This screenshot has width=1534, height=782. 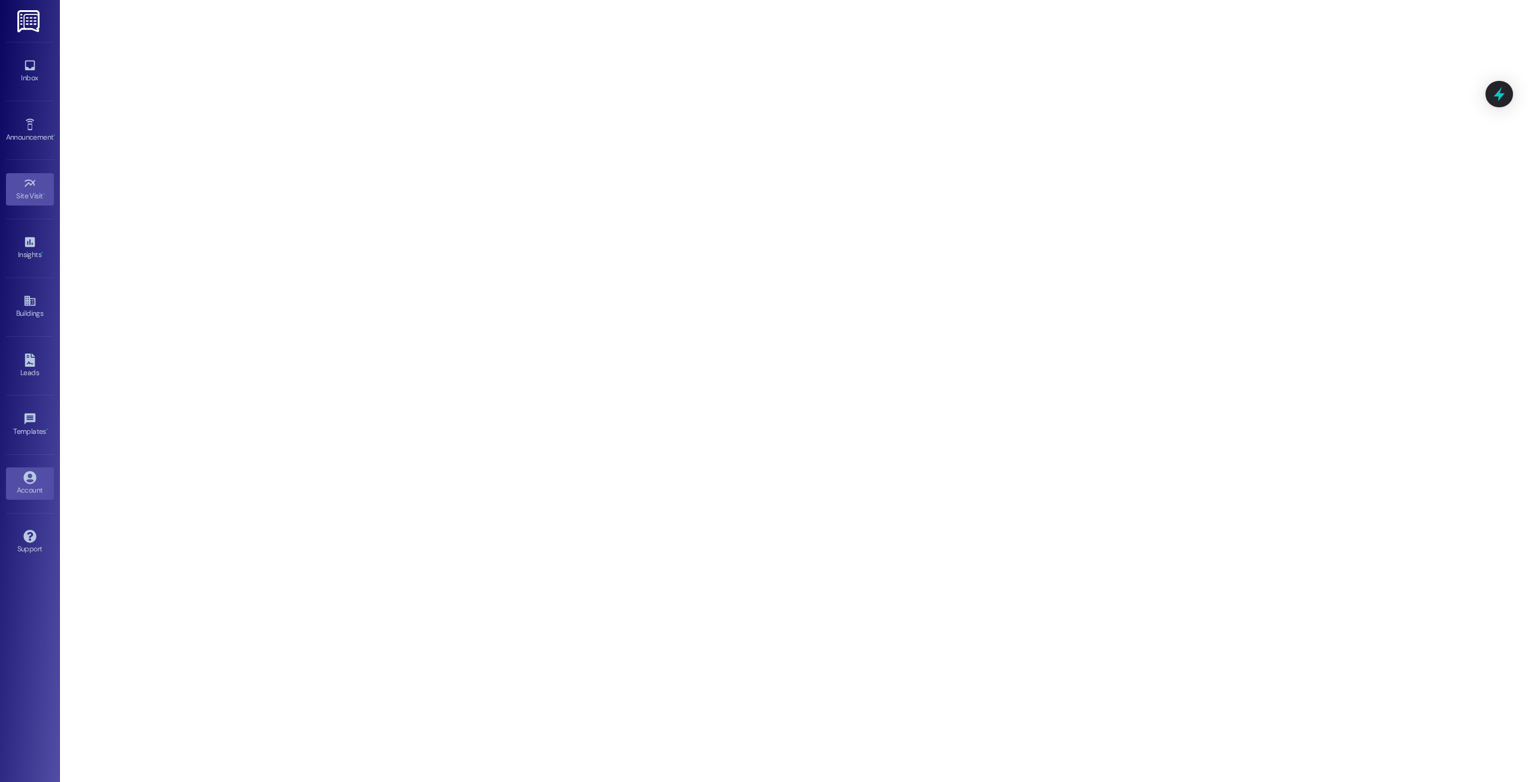 What do you see at coordinates (29, 21) in the screenshot?
I see `img: ResiDesk Logo` at bounding box center [29, 21].